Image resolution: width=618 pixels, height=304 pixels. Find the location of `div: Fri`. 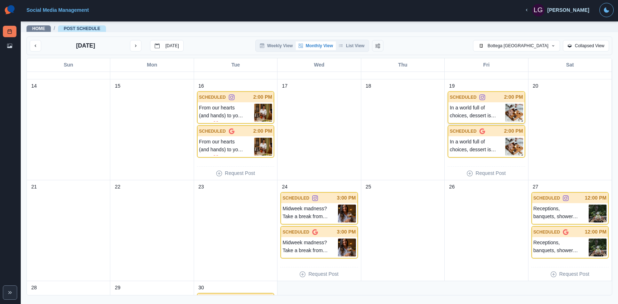

div: Fri is located at coordinates (486, 65).